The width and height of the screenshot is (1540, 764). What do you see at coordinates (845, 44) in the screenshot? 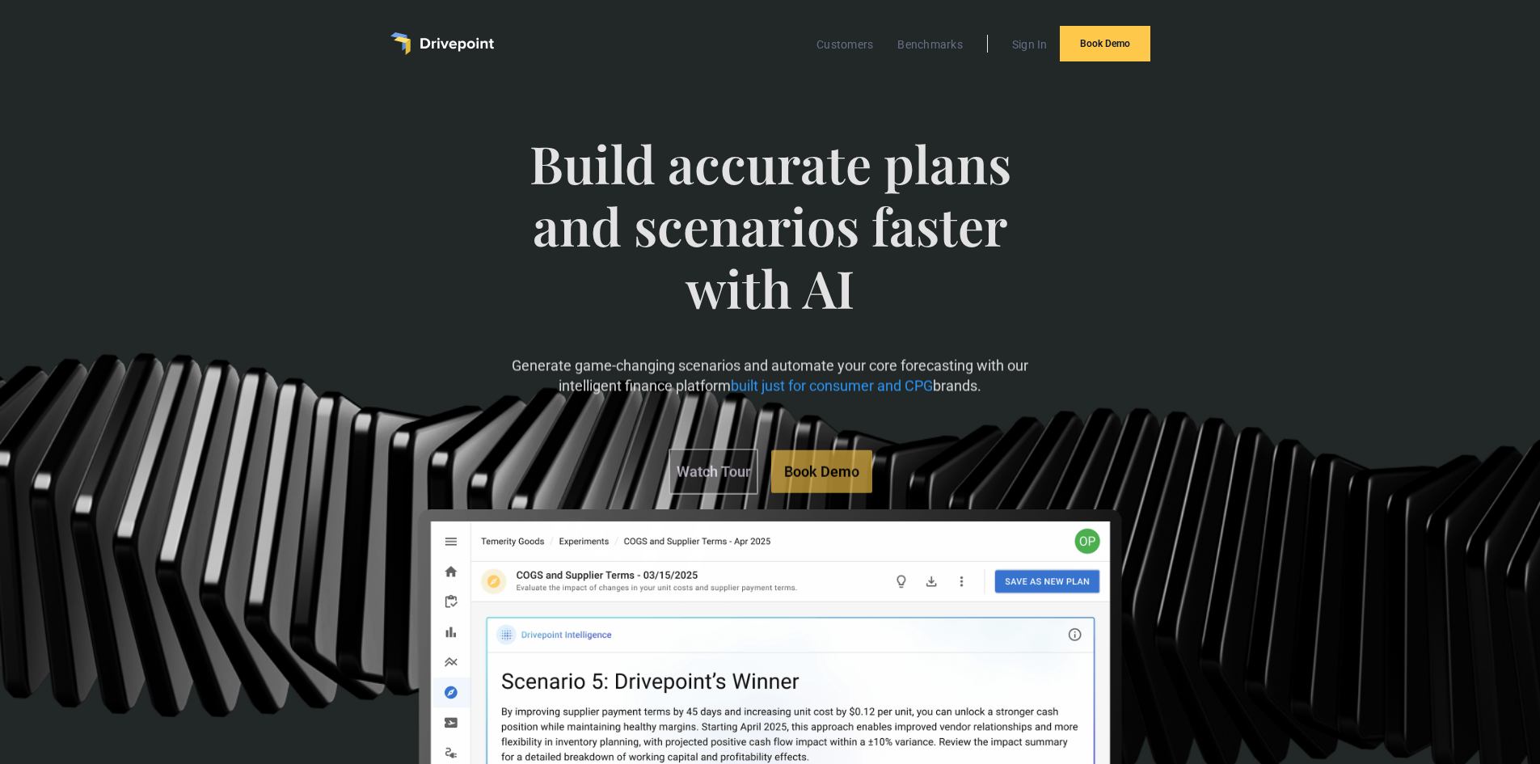
I see `a: Customers` at bounding box center [845, 44].